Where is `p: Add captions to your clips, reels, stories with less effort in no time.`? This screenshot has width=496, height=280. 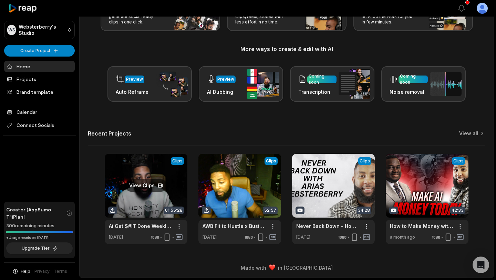
p: Add captions to your clips, reels, stories with less effort in no time. is located at coordinates (262, 17).